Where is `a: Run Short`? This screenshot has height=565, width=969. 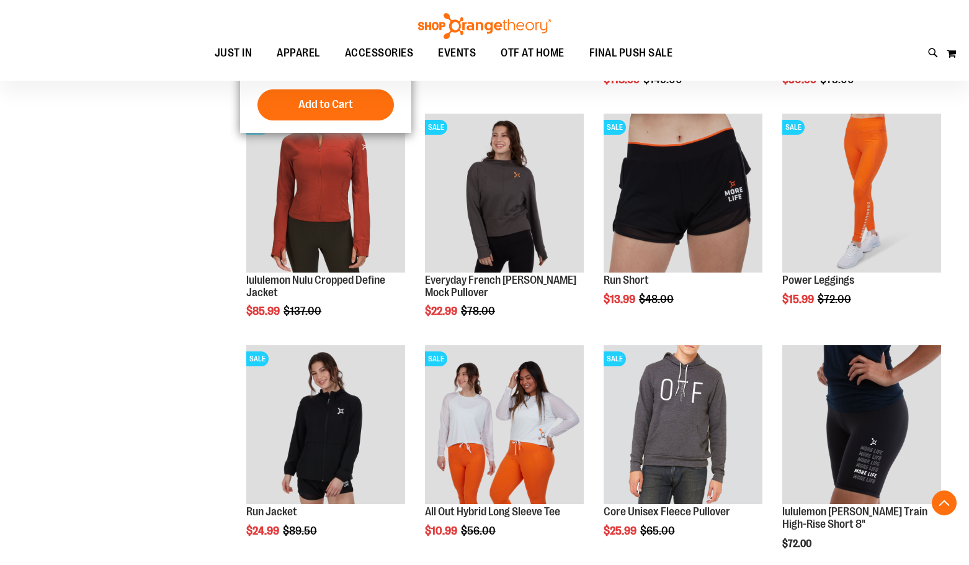
a: Run Short is located at coordinates (626, 280).